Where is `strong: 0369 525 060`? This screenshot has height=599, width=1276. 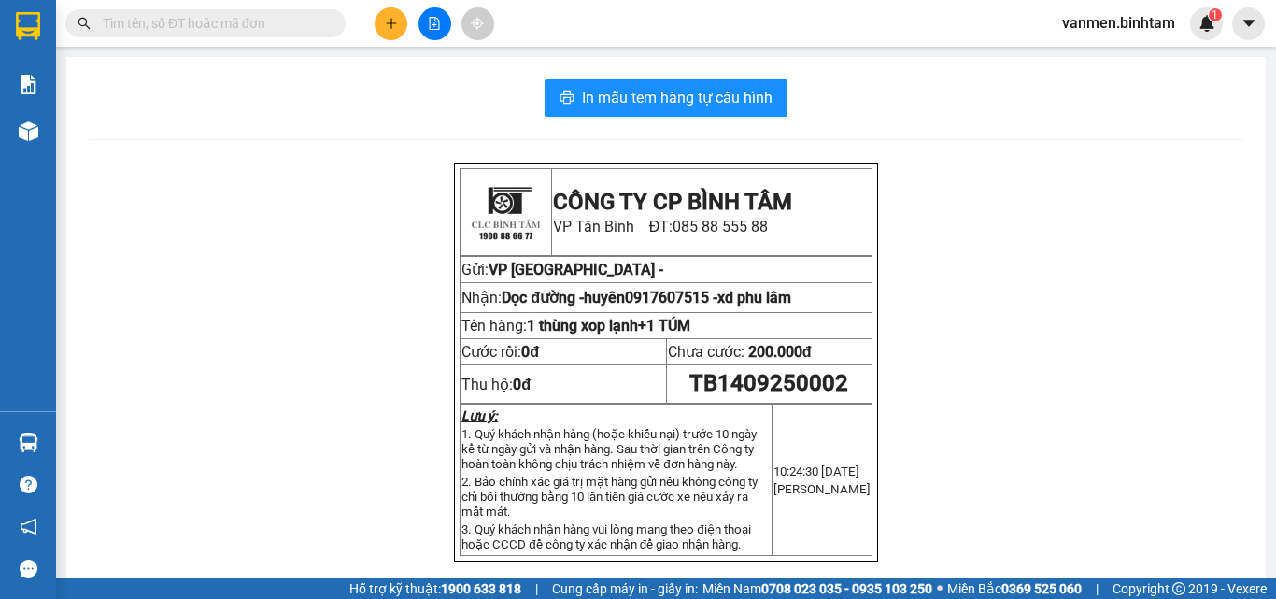
strong: 0369 525 060 is located at coordinates (1041, 588).